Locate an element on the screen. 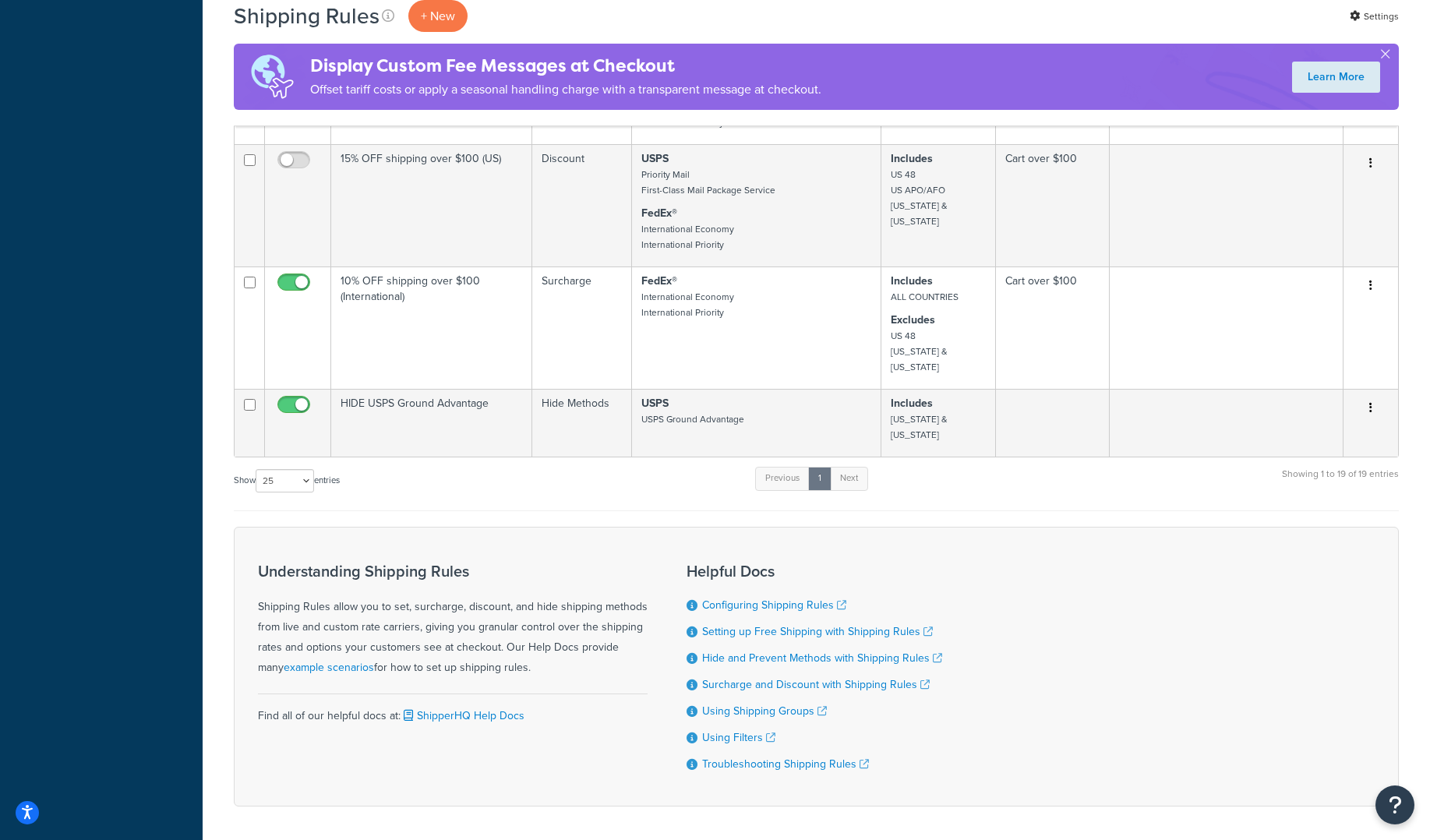 The height and width of the screenshot is (840, 1430). label: Show entries is located at coordinates (287, 480).